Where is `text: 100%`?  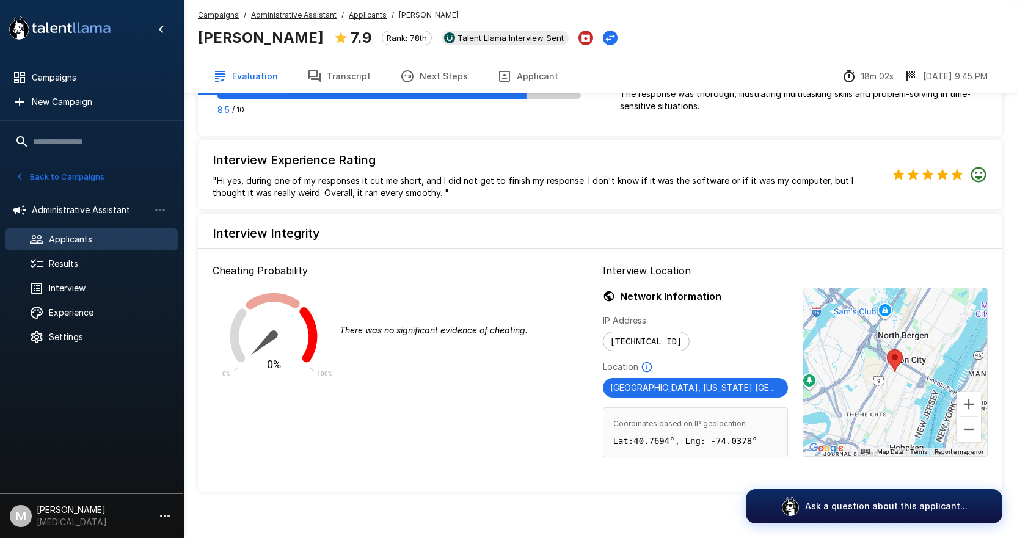 text: 100% is located at coordinates (324, 373).